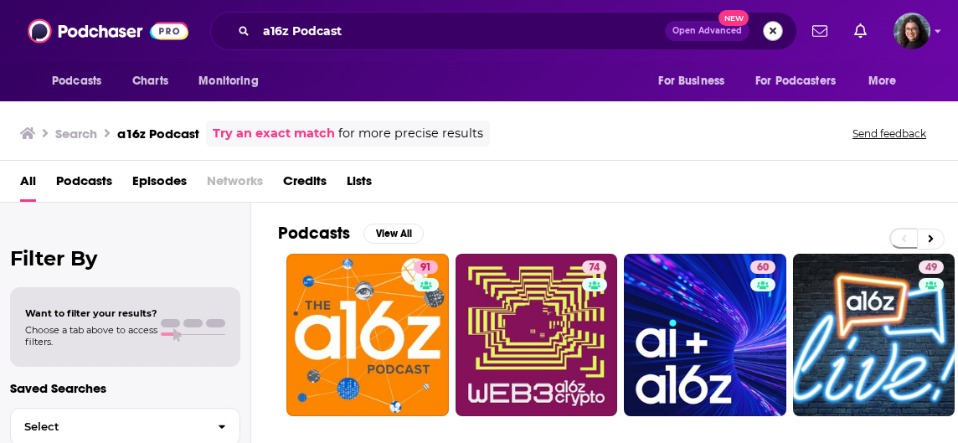  Describe the element at coordinates (691, 81) in the screenshot. I see `span: For Business` at that location.